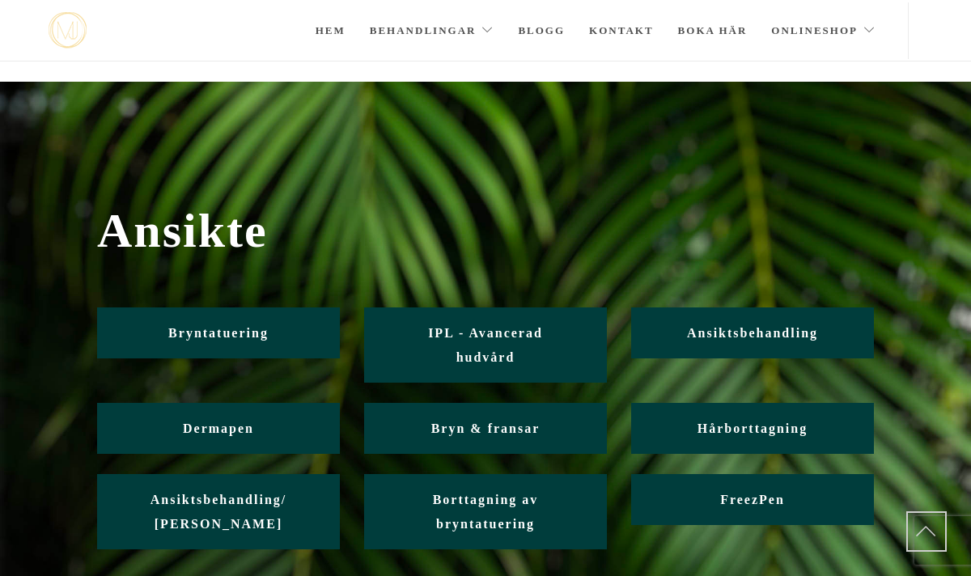  I want to click on a: Blogg, so click(541, 31).